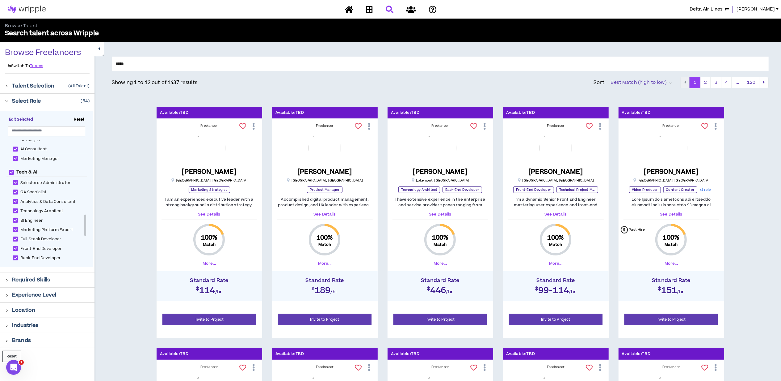 Image resolution: width=781 pixels, height=381 pixels. Describe the element at coordinates (45, 183) in the screenshot. I see `span: Salesforce Administrator` at that location.